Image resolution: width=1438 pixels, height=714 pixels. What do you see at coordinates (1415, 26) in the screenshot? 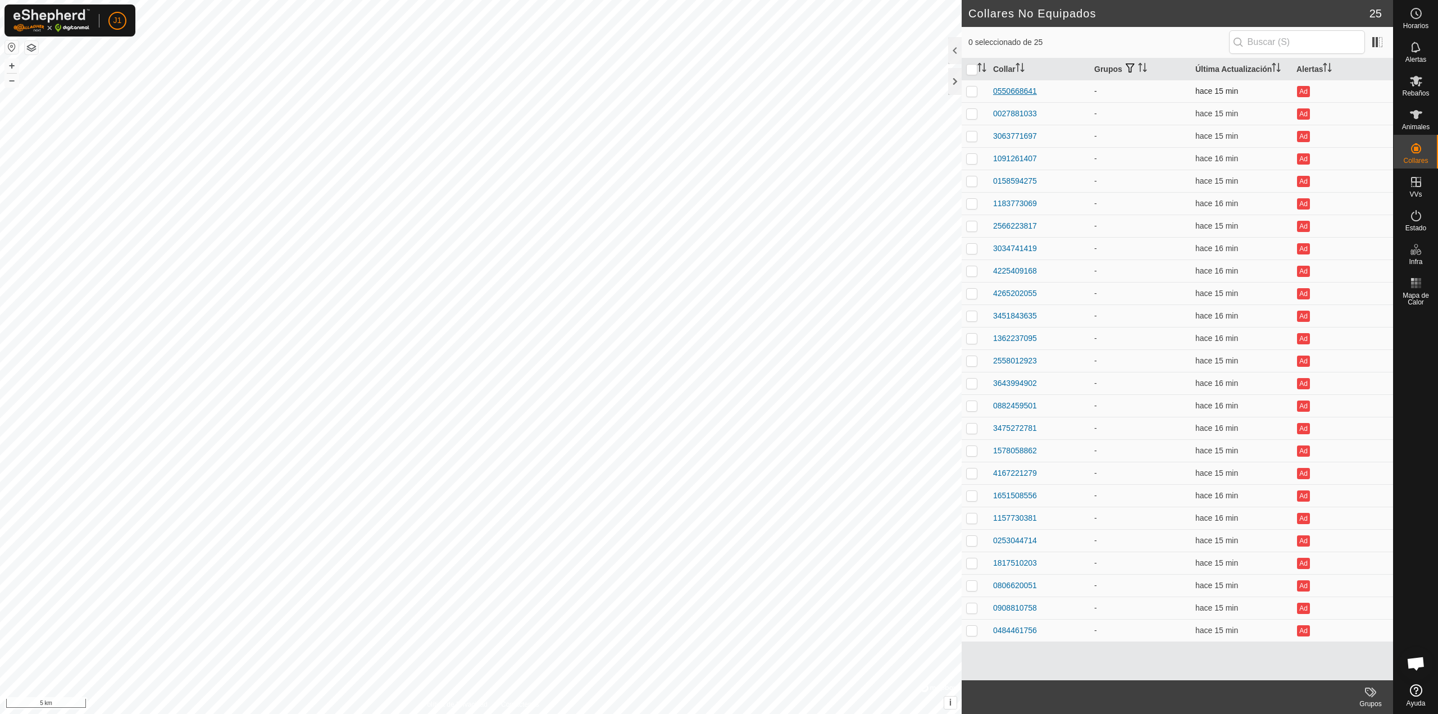
I see `span: Horarios` at bounding box center [1415, 26].